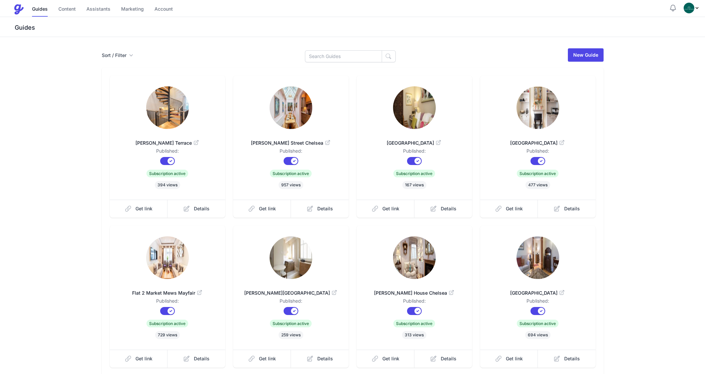  I want to click on a: Guides, so click(40, 9).